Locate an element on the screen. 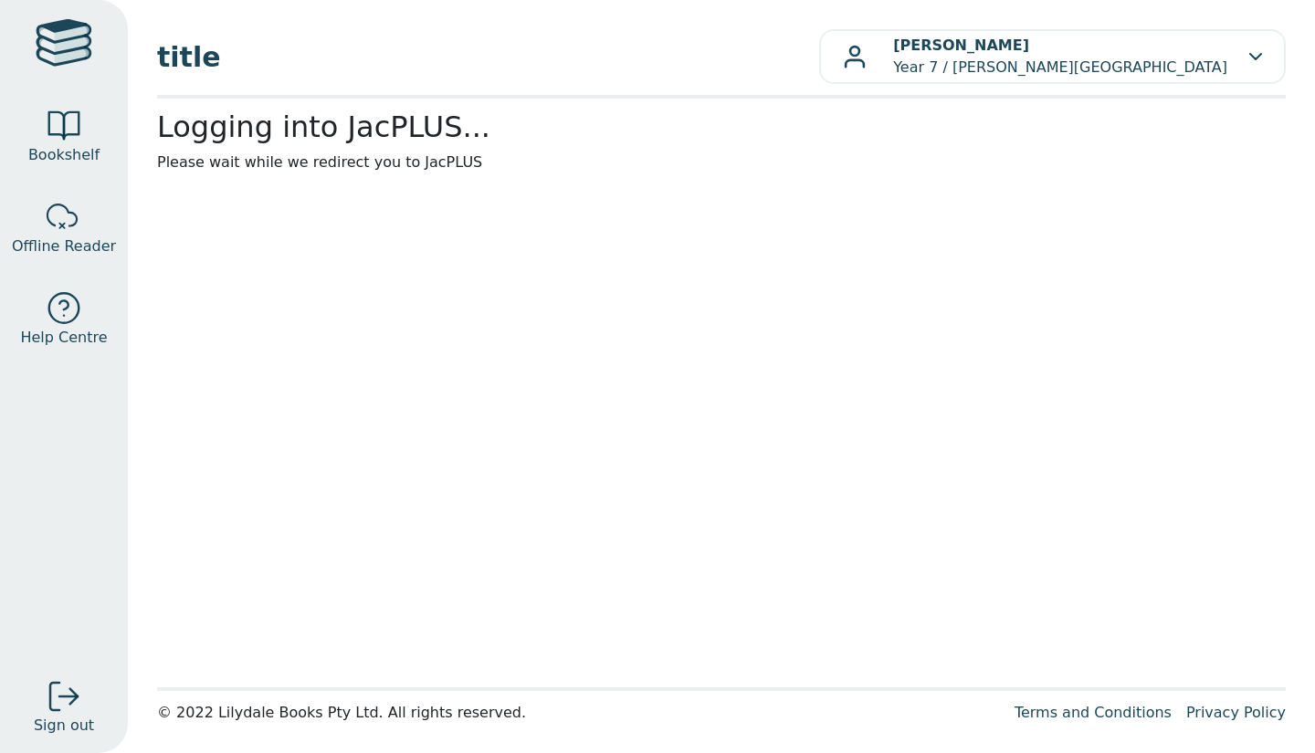  h2: Logging into JacPLUS... is located at coordinates (721, 127).